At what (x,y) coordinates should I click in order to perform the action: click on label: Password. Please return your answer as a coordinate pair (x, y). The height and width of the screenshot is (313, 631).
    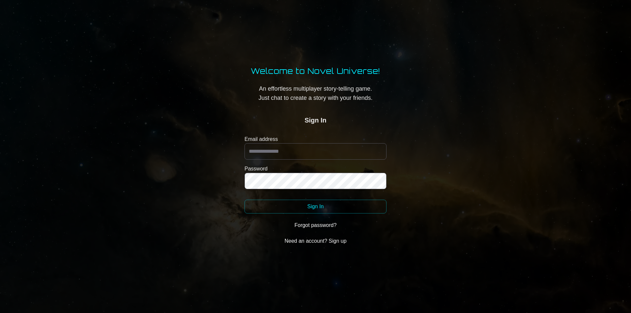
    Looking at the image, I should click on (315, 169).